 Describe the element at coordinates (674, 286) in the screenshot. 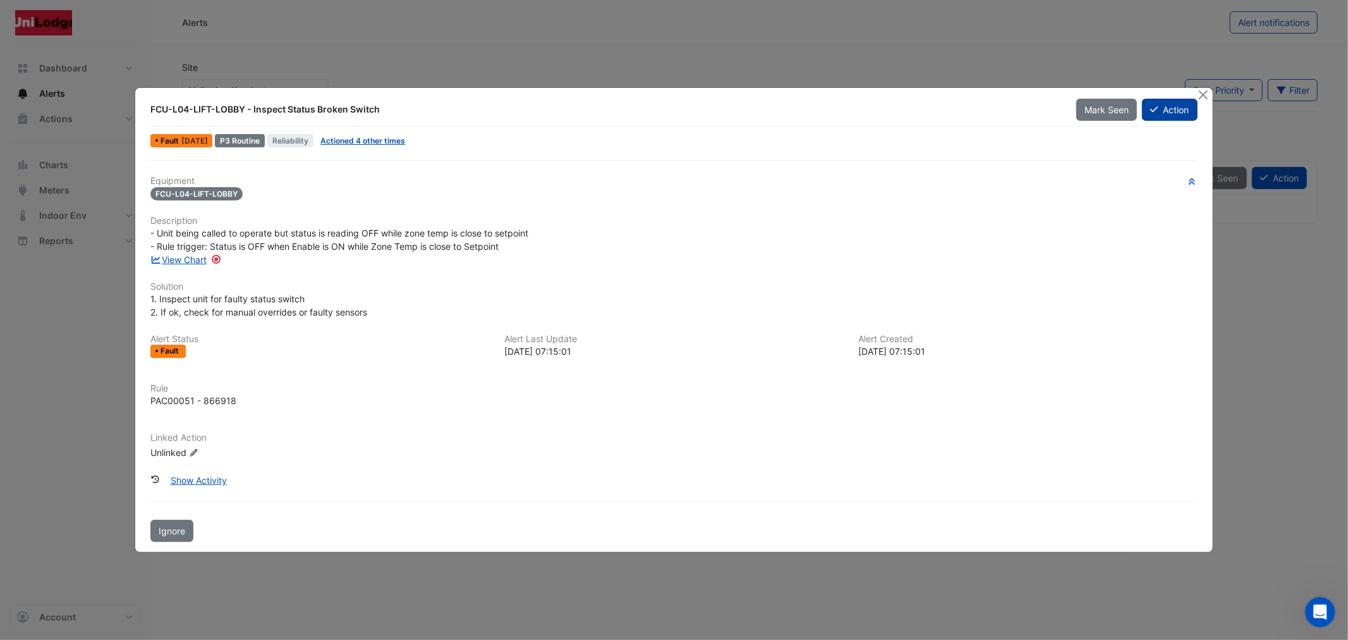

I see `h6: Solution` at that location.